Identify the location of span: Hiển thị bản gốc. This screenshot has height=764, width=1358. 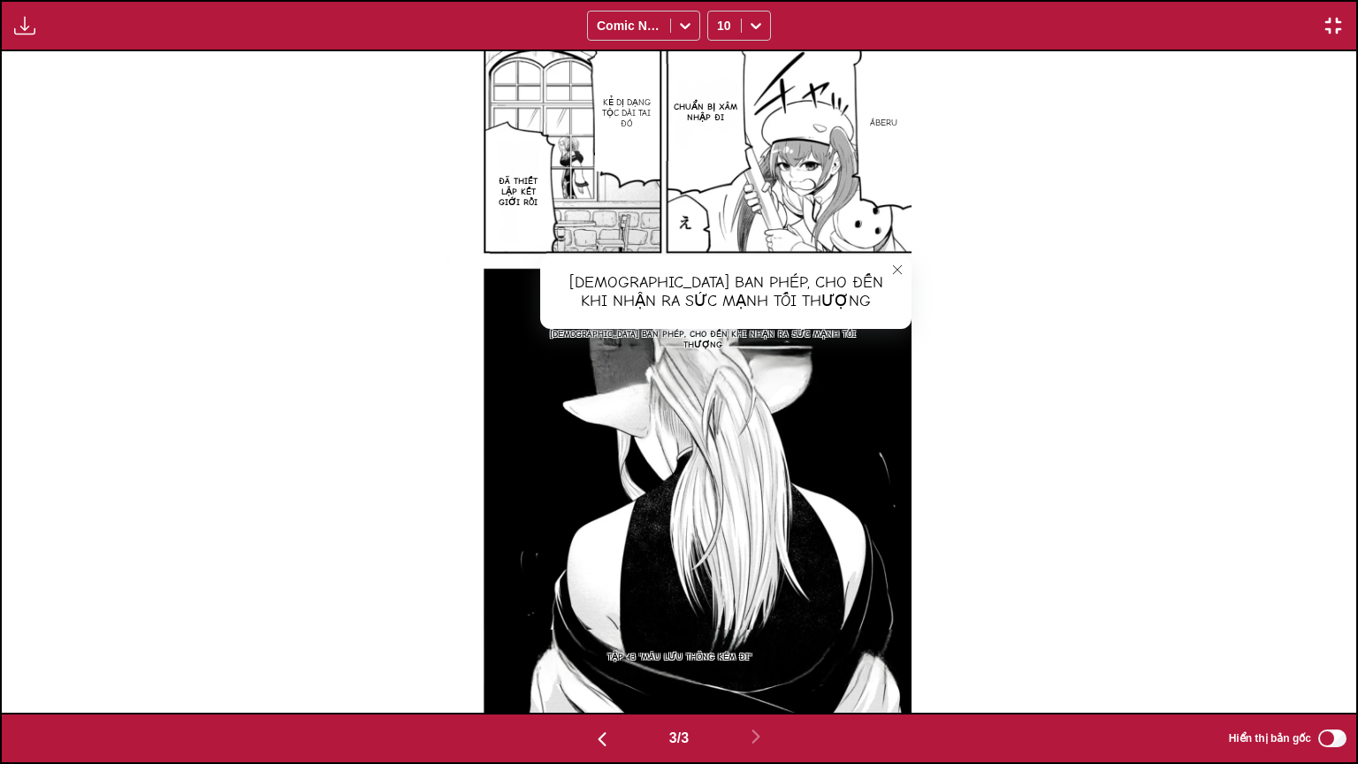
(1269, 738).